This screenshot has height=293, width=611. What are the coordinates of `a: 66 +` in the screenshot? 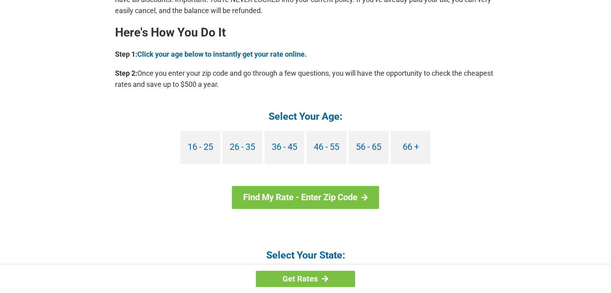 It's located at (411, 147).